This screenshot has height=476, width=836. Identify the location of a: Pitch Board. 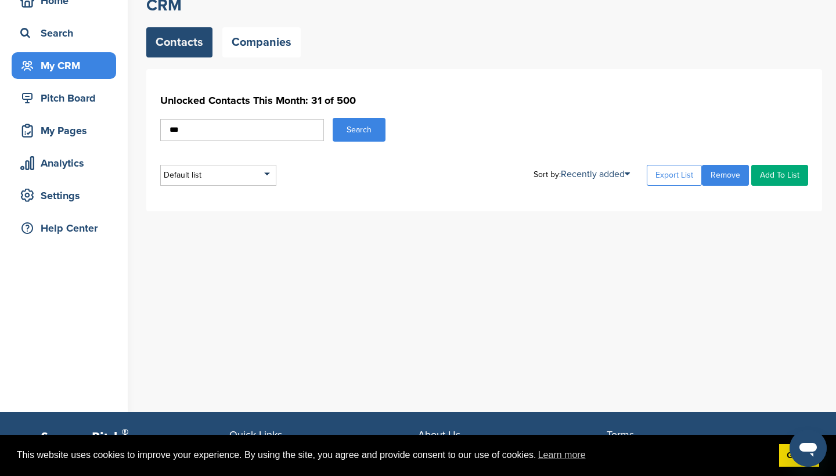
(64, 98).